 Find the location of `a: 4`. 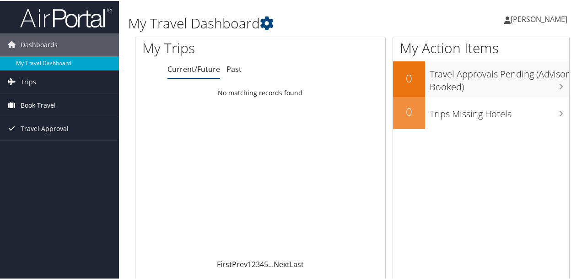

a: 4 is located at coordinates (262, 263).